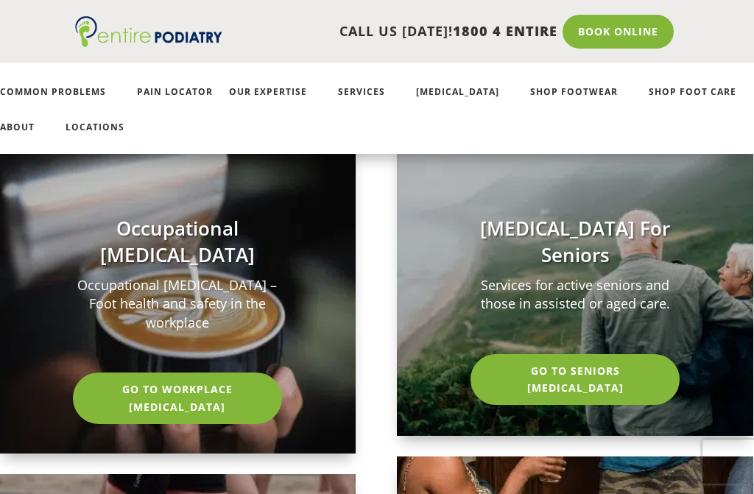  Describe the element at coordinates (174, 102) in the screenshot. I see `a: Pain Locator` at that location.